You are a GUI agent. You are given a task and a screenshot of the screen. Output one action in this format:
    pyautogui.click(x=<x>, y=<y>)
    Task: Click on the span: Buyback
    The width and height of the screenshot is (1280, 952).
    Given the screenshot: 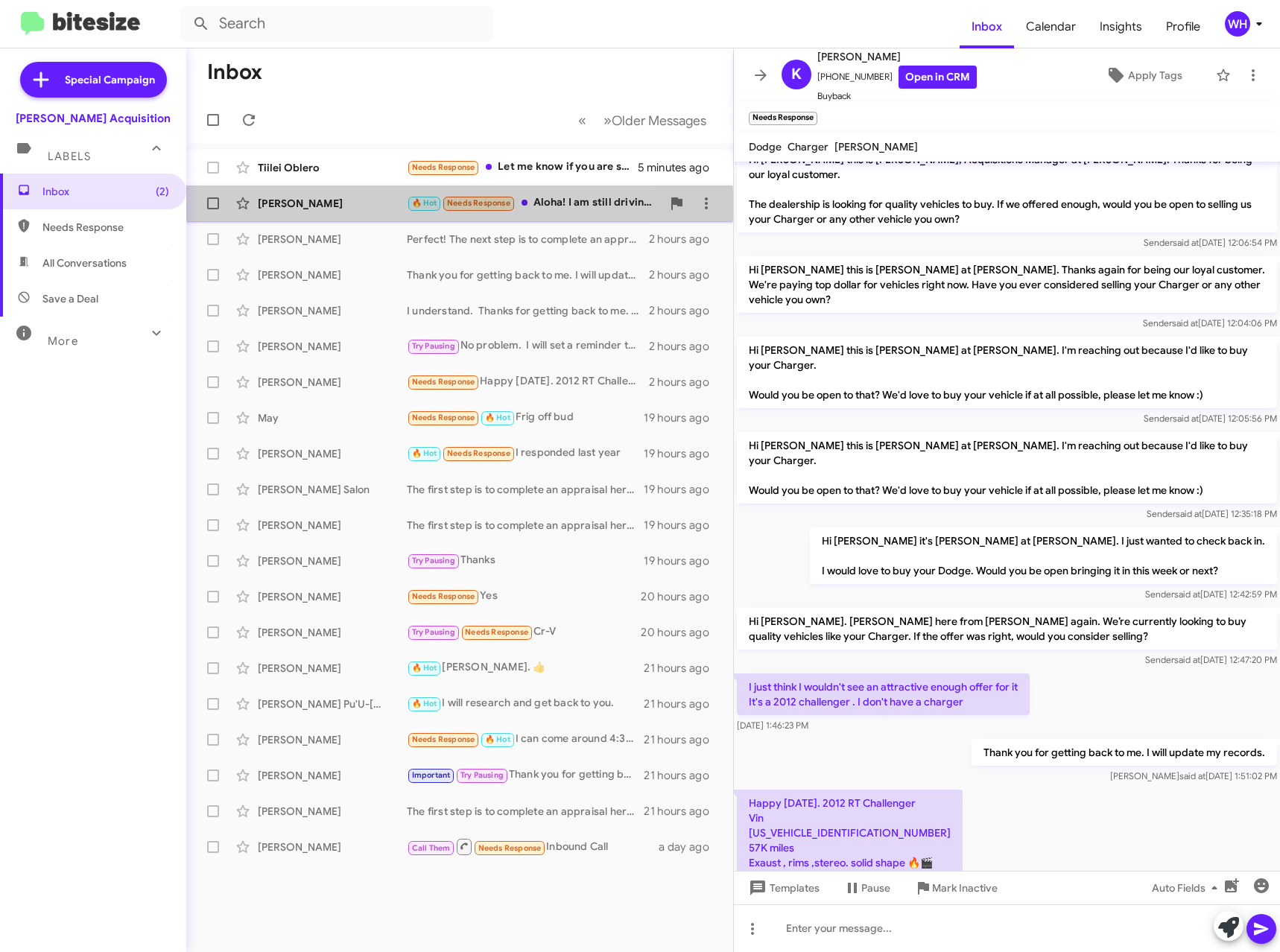 What is the action you would take?
    pyautogui.click(x=898, y=96)
    